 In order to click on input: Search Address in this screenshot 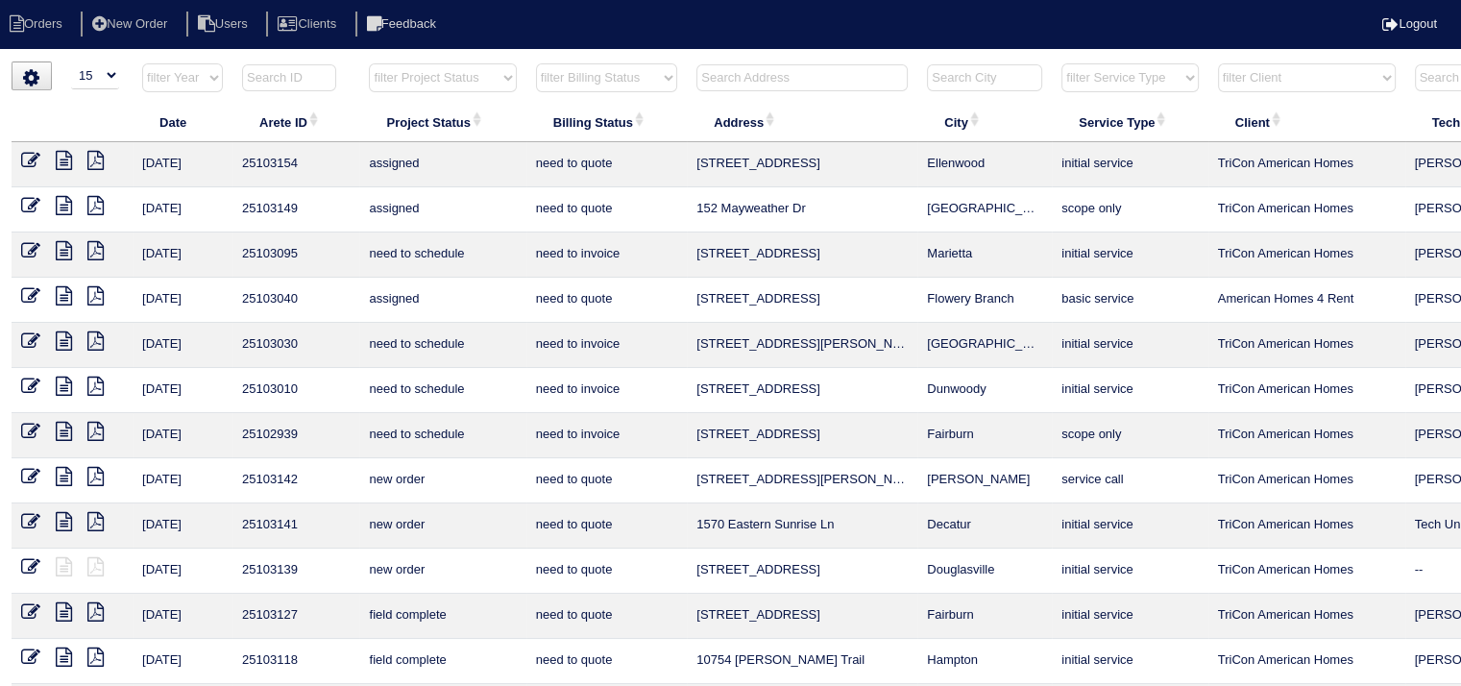, I will do `click(802, 78)`.